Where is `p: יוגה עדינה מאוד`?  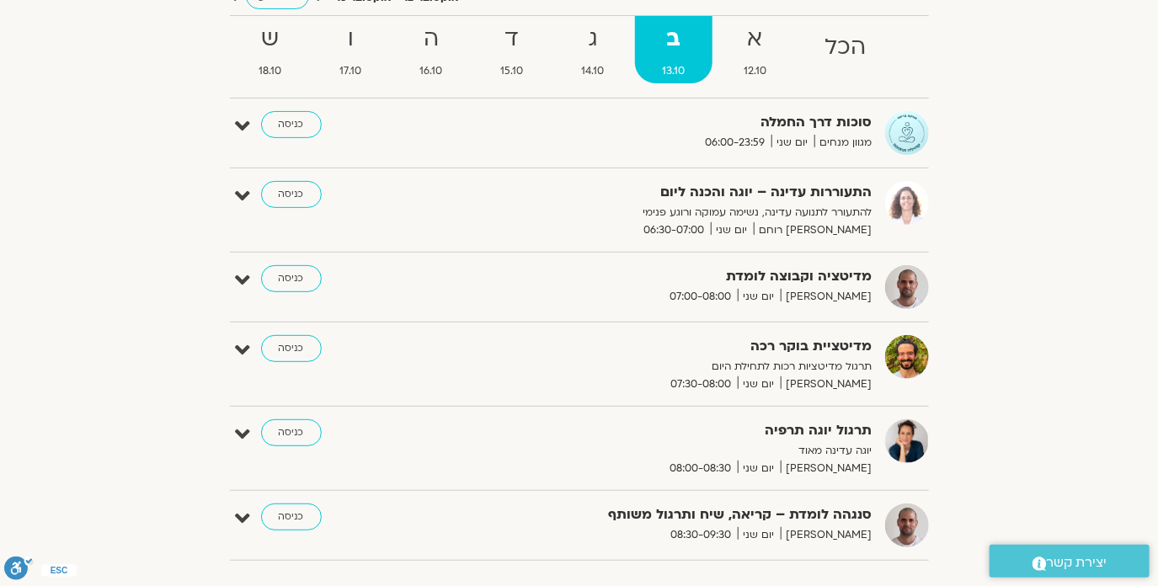
p: יוגה עדינה מאוד is located at coordinates (666, 450).